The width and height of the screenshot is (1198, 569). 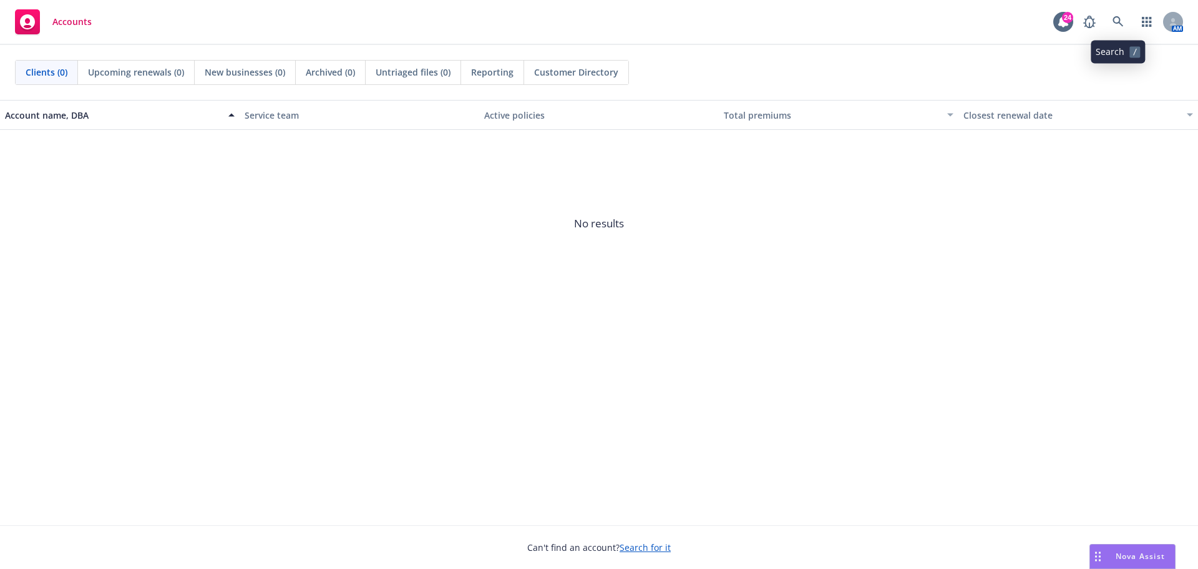 I want to click on a: Search for it, so click(x=645, y=547).